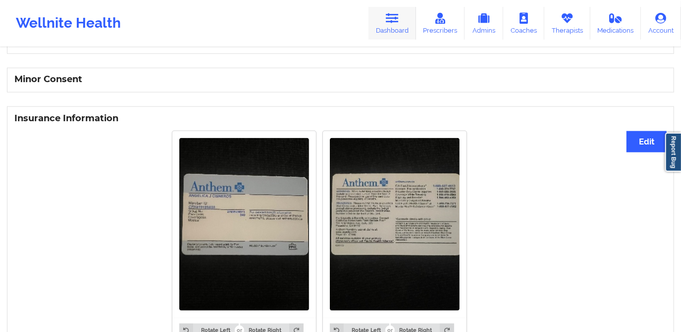 Image resolution: width=681 pixels, height=332 pixels. What do you see at coordinates (484, 23) in the screenshot?
I see `a: Admins` at bounding box center [484, 23].